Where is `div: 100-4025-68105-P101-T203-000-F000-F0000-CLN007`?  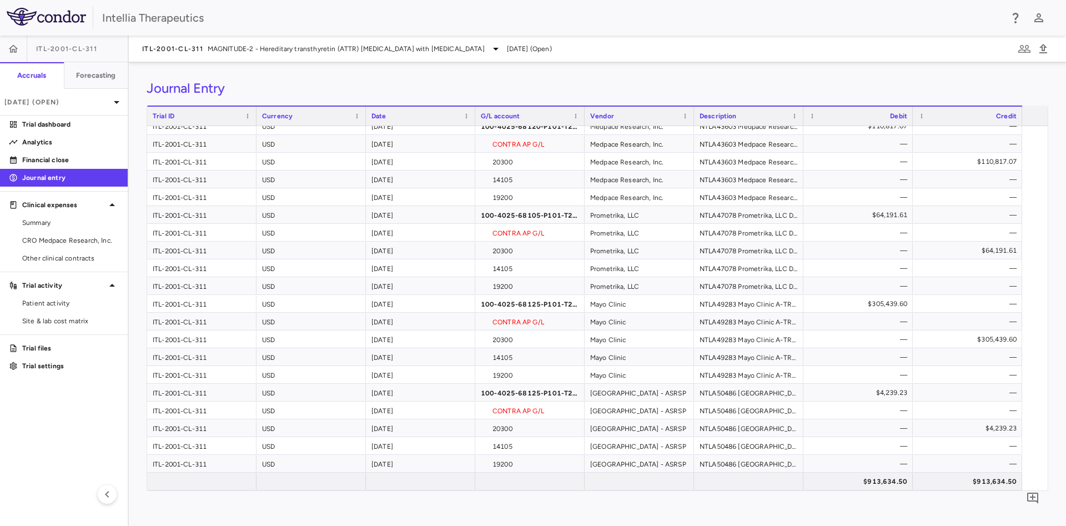 div: 100-4025-68105-P101-T203-000-F000-F0000-CLN007 is located at coordinates (529, 214).